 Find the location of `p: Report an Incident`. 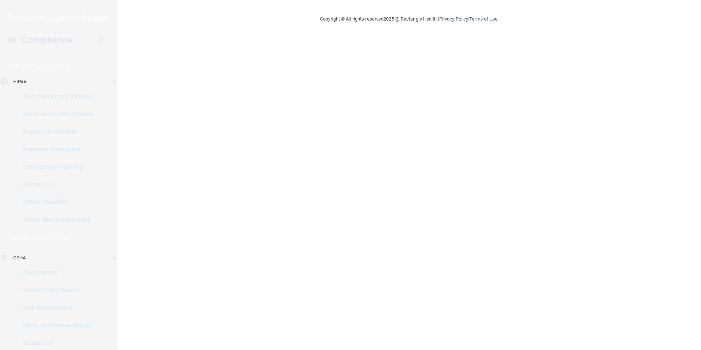

p: Report an Incident is located at coordinates (55, 132).